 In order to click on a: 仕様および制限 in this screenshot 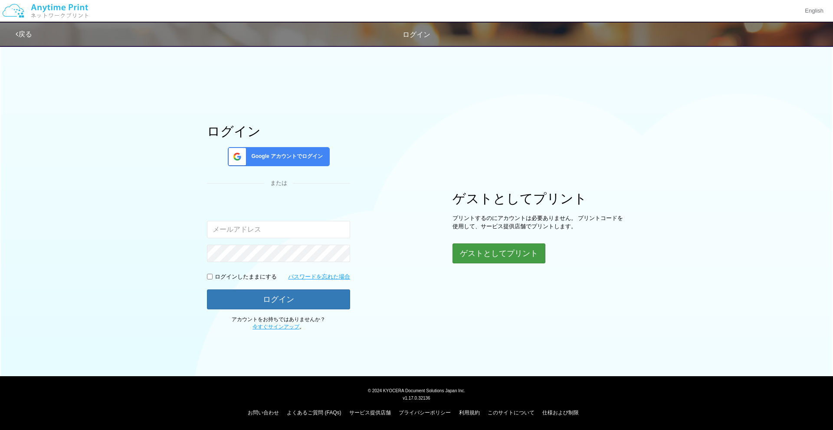, I will do `click(561, 413)`.